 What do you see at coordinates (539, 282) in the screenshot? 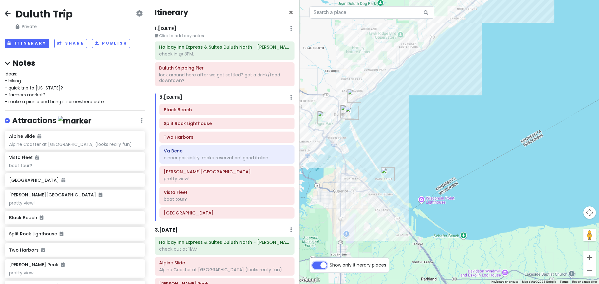
I see `span: Map data ©2025 Google` at bounding box center [539, 282].